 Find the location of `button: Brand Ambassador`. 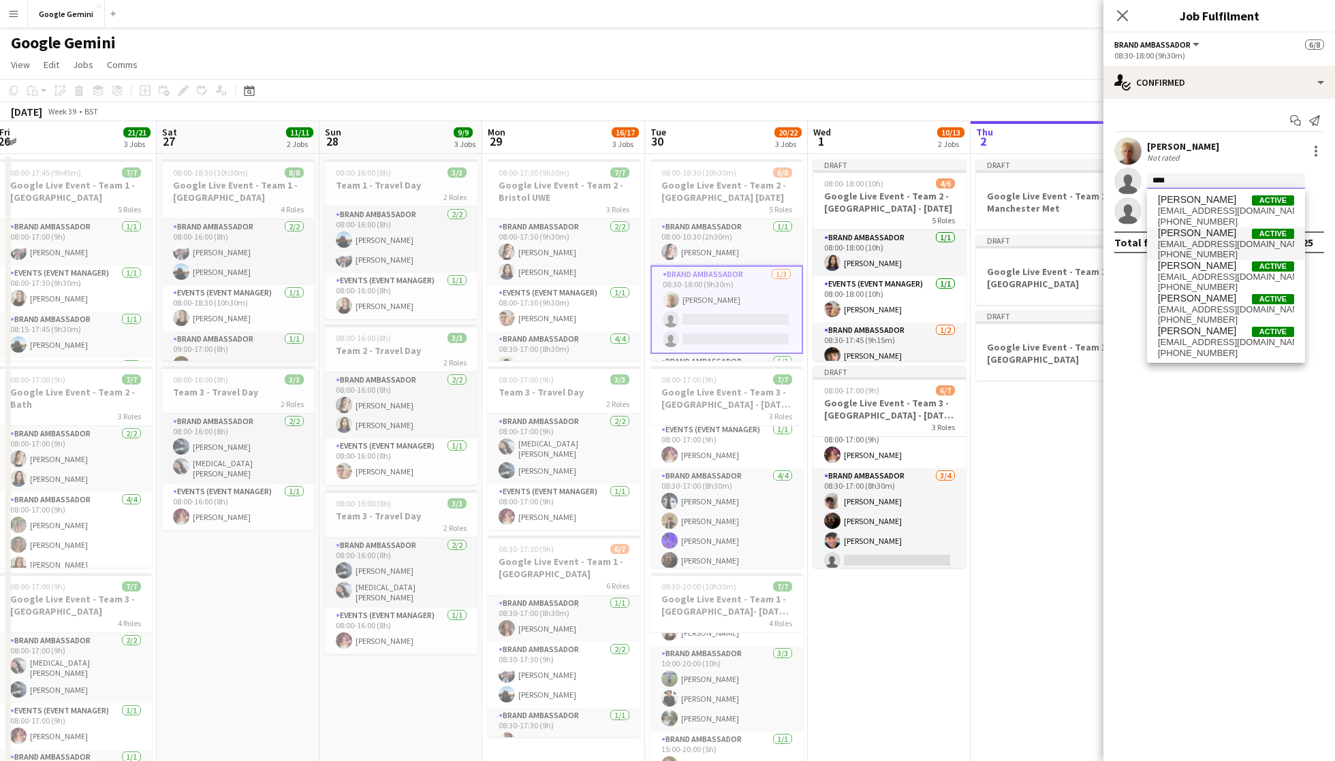

button: Brand Ambassador is located at coordinates (1157, 44).